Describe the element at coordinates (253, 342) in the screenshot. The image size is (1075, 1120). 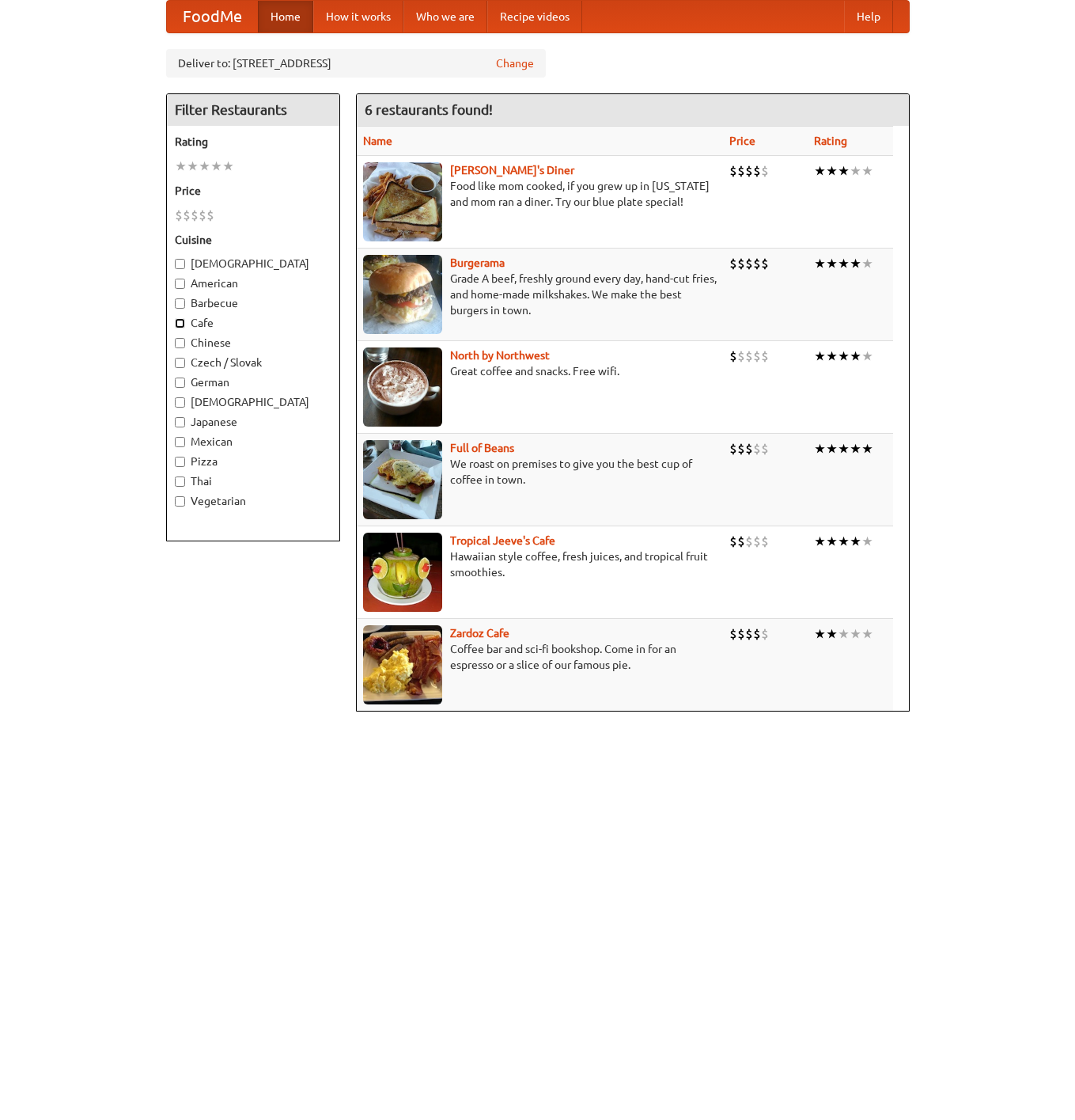
I see `label: Chinese` at that location.